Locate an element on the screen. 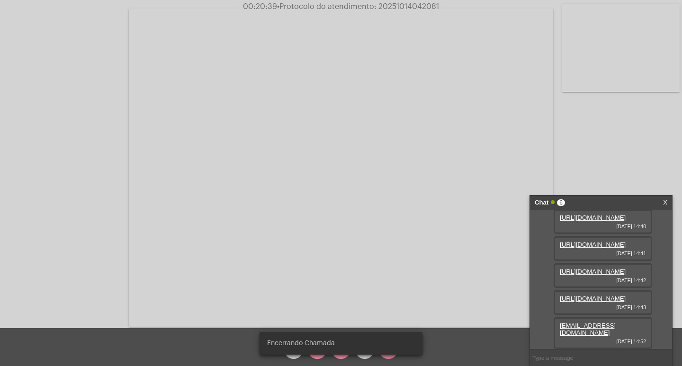  span: Online is located at coordinates (553, 202).